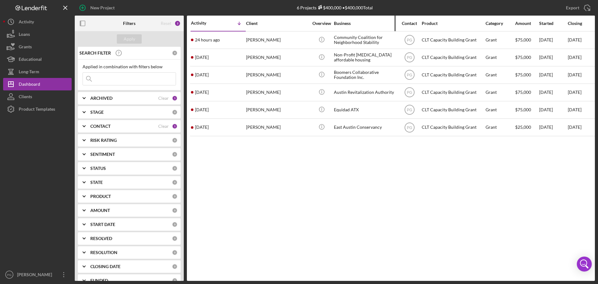 The height and width of the screenshot is (284, 598). Describe the element at coordinates (322, 23) in the screenshot. I see `div: Overview` at that location.